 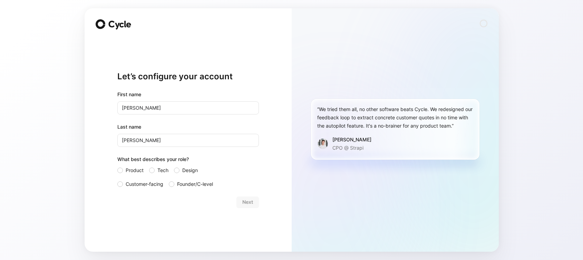 I want to click on span: Design, so click(x=190, y=170).